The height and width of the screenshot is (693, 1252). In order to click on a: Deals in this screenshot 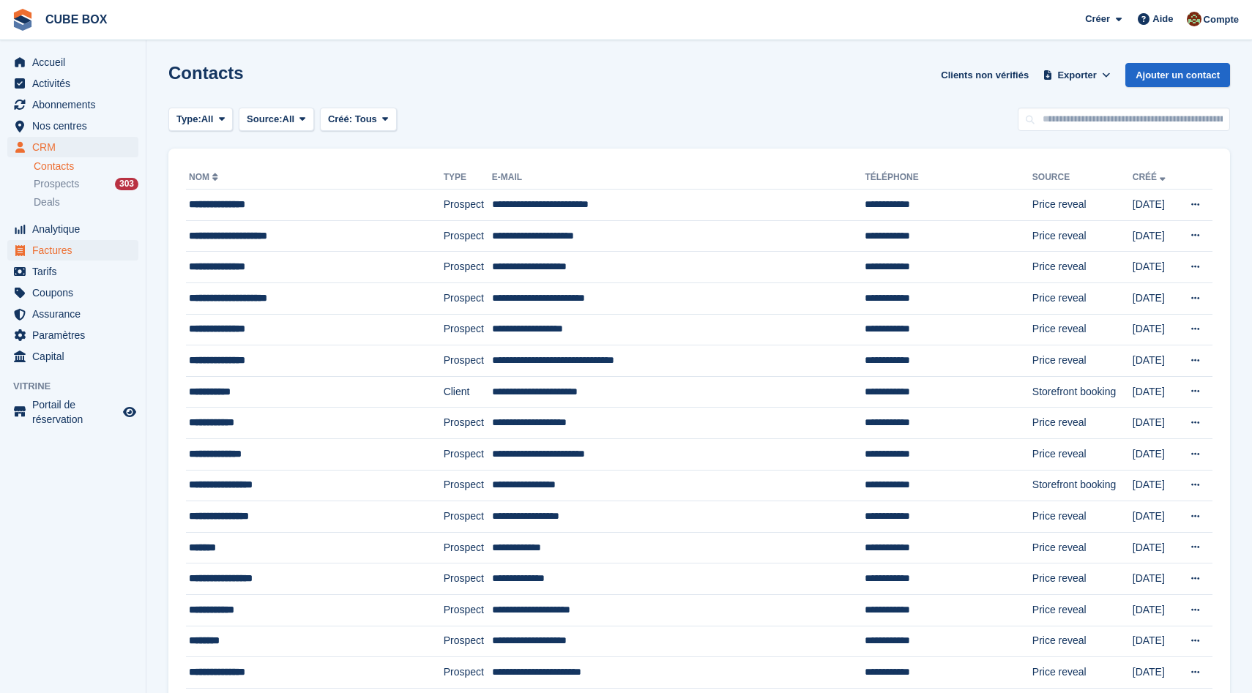, I will do `click(86, 202)`.